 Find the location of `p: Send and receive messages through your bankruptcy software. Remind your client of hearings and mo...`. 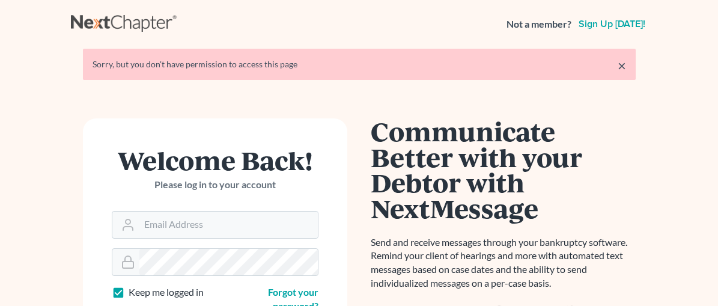

p: Send and receive messages through your bankruptcy software. Remind your client of hearings and mo... is located at coordinates (504, 263).